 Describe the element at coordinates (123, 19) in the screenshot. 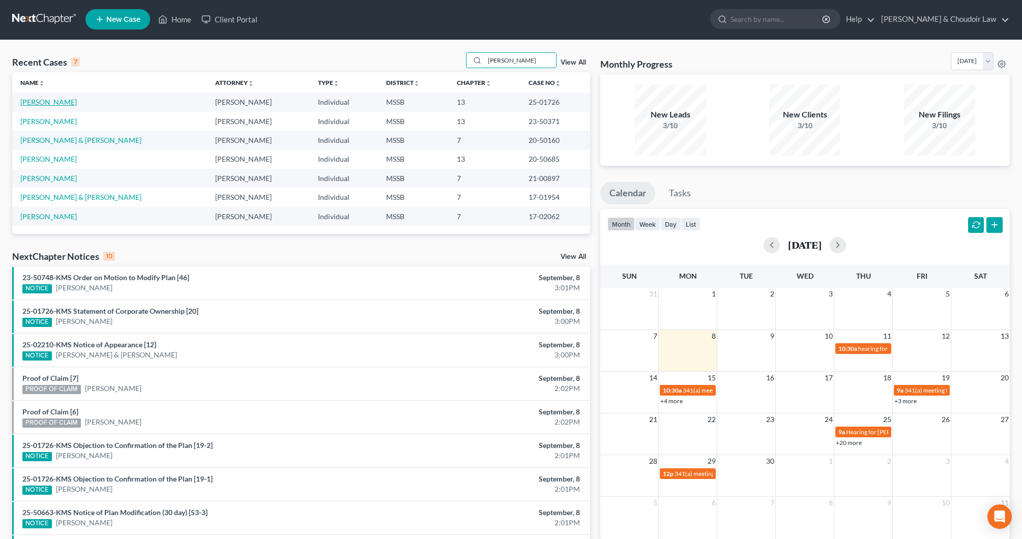

I see `span: New Case` at that location.